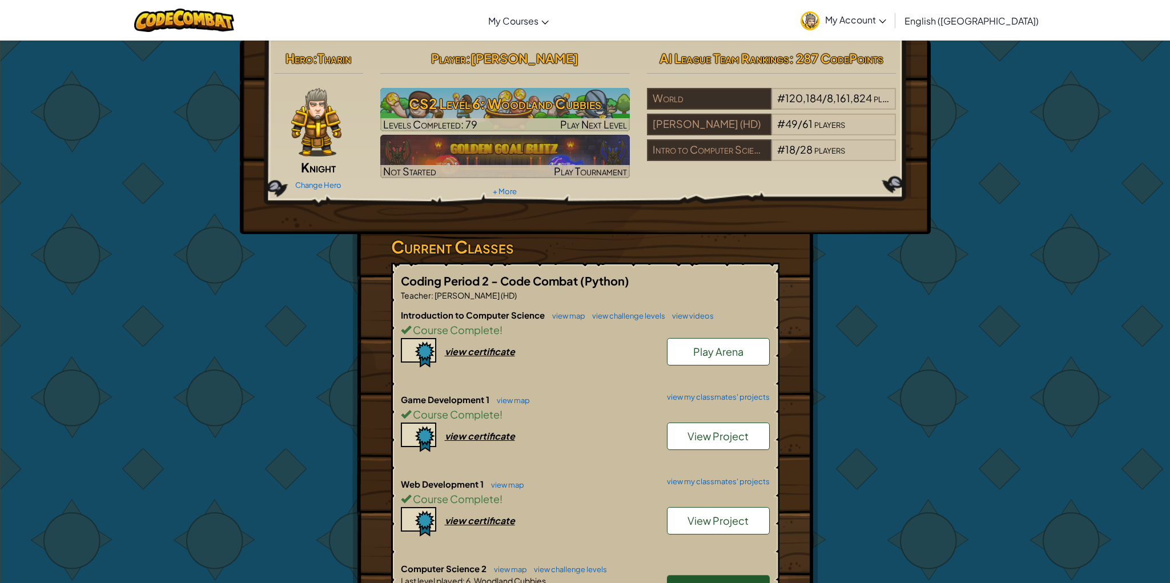  Describe the element at coordinates (430, 124) in the screenshot. I see `span: Levels Completed: 79` at that location.